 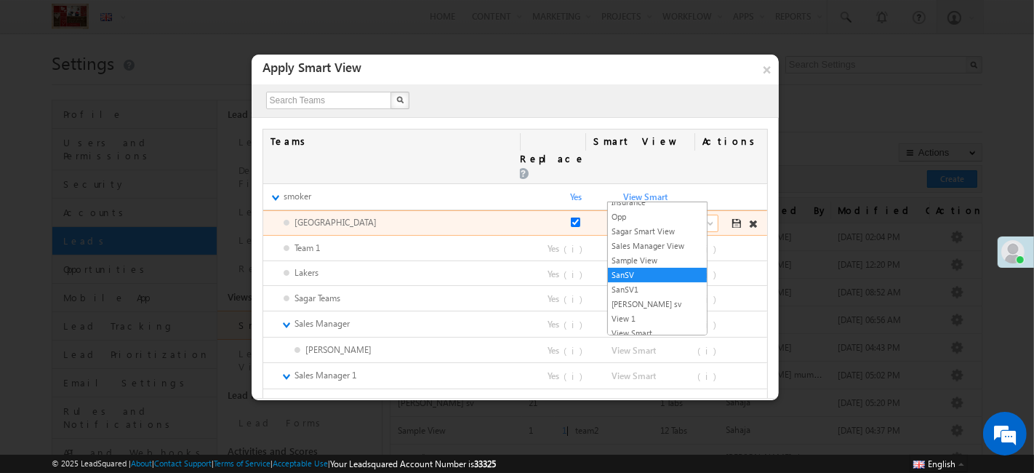 What do you see at coordinates (939, 463) in the screenshot?
I see `button: English` at bounding box center [939, 463].